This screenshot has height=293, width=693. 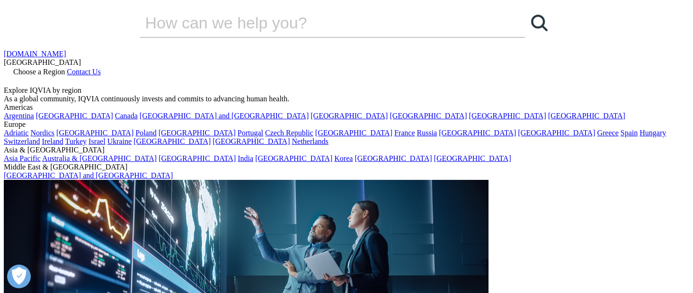 What do you see at coordinates (19, 277) in the screenshot?
I see `button: 優先設定センターを開く` at bounding box center [19, 277].